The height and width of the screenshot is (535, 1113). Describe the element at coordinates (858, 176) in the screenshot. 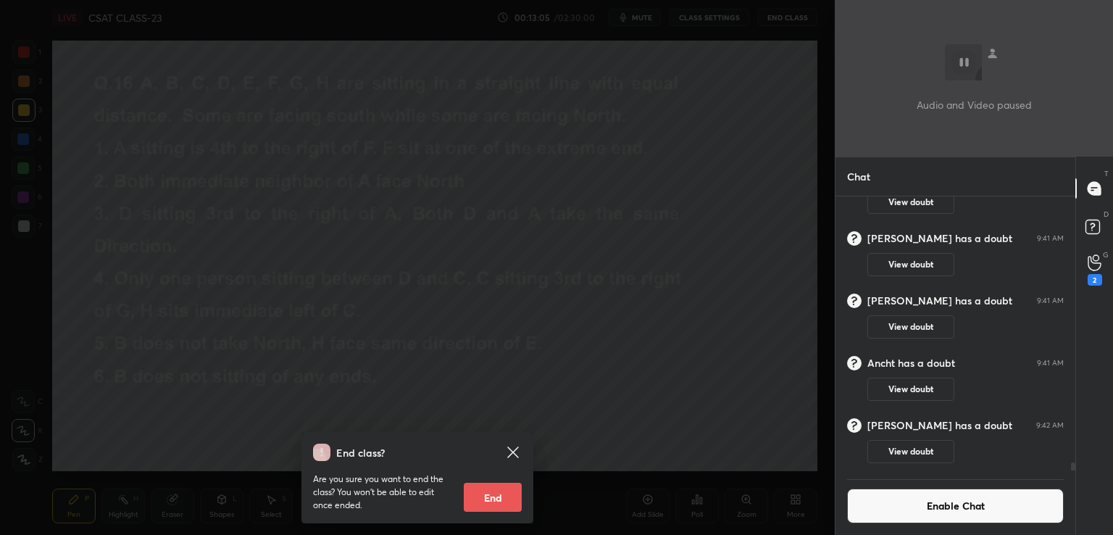

I see `p: Chat` at that location.